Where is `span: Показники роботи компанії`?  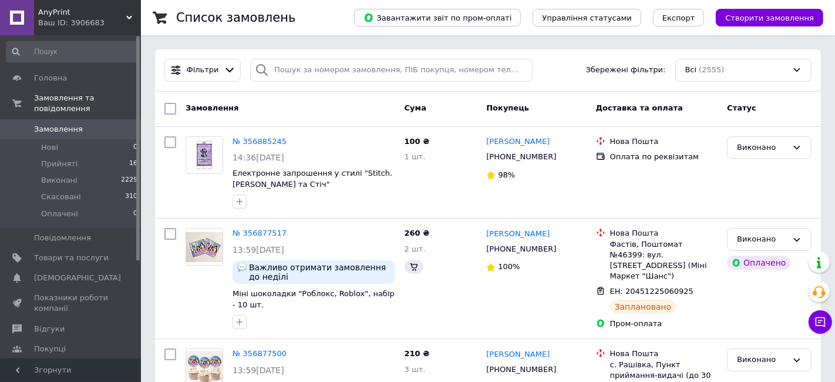 span: Показники роботи компанії is located at coordinates (71, 303).